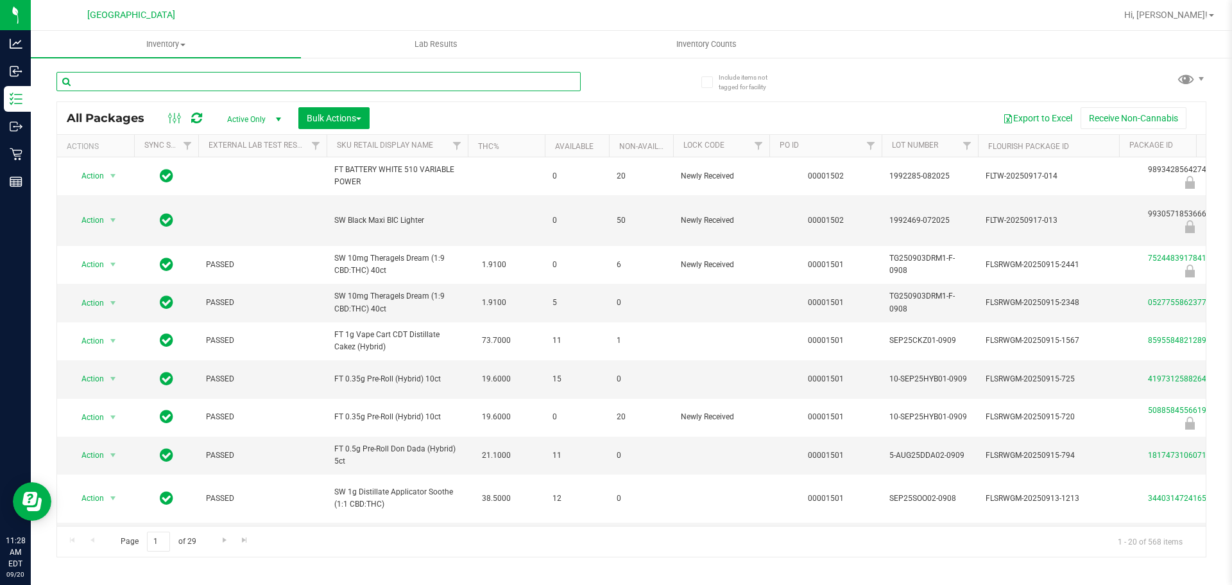 The width and height of the screenshot is (1232, 585). What do you see at coordinates (15, 552) in the screenshot?
I see `p: 11:28 AM EDT` at bounding box center [15, 552].